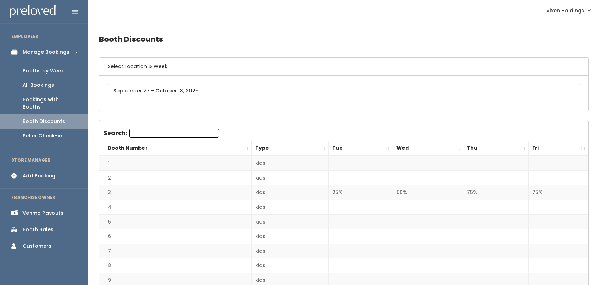 The height and width of the screenshot is (285, 600). I want to click on div: Manage Bookings, so click(46, 52).